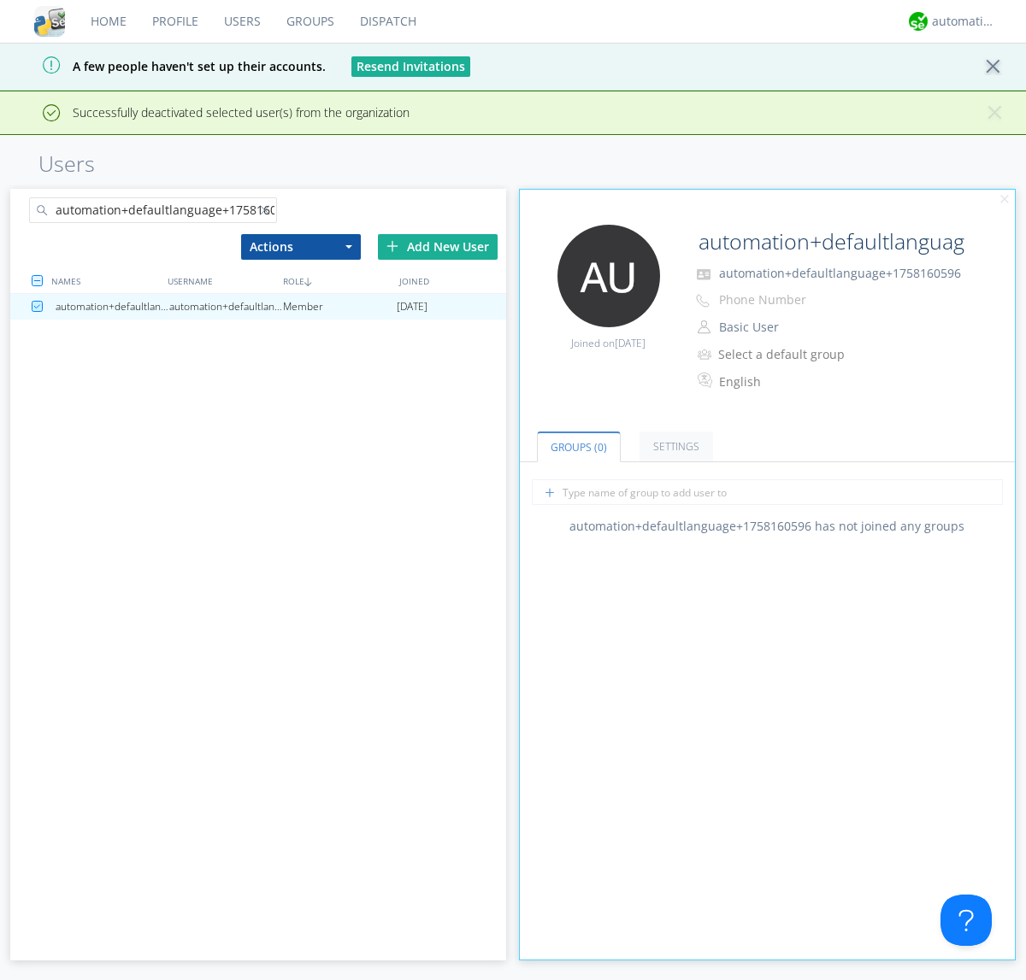 This screenshot has height=980, width=1026. Describe the element at coordinates (153, 210) in the screenshot. I see `input: Search users` at that location.